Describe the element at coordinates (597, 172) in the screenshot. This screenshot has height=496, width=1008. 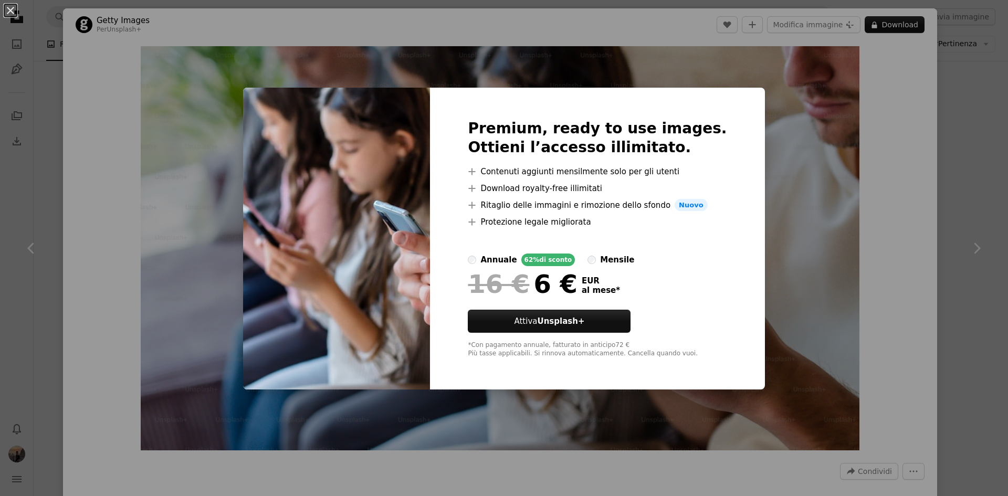
I see `li: Contenuti aggiunti mensilmente solo per gli utenti` at that location.